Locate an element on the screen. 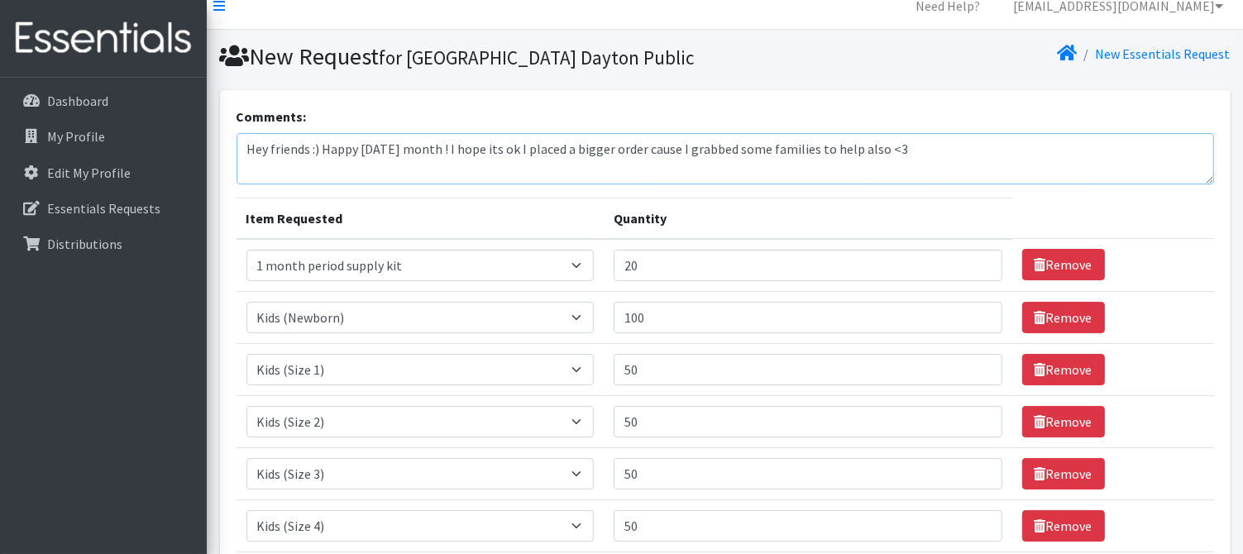  a: Dashboard is located at coordinates (103, 101).